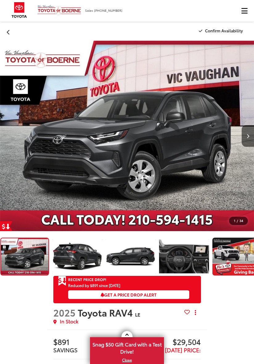 This screenshot has width=254, height=364. What do you see at coordinates (65, 350) in the screenshot?
I see `span: SAVINGS` at bounding box center [65, 350].